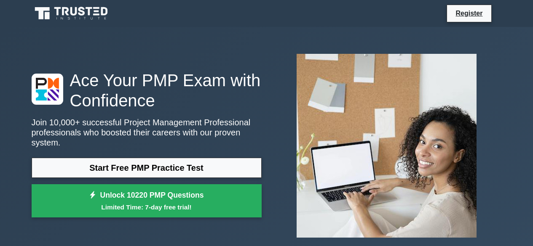  I want to click on a: Unlock 10220 PMP QuestionsLimited Time: 7-day free trial!, so click(147, 201).